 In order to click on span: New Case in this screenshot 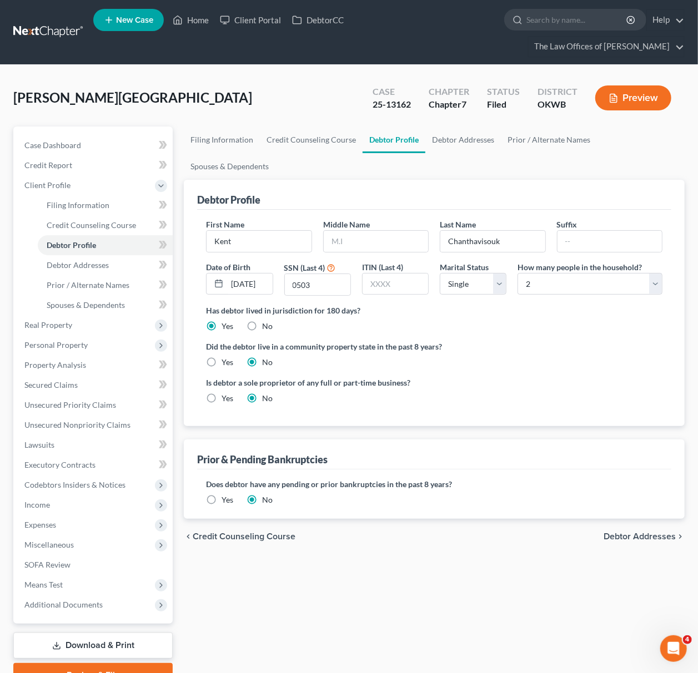, I will do `click(134, 20)`.